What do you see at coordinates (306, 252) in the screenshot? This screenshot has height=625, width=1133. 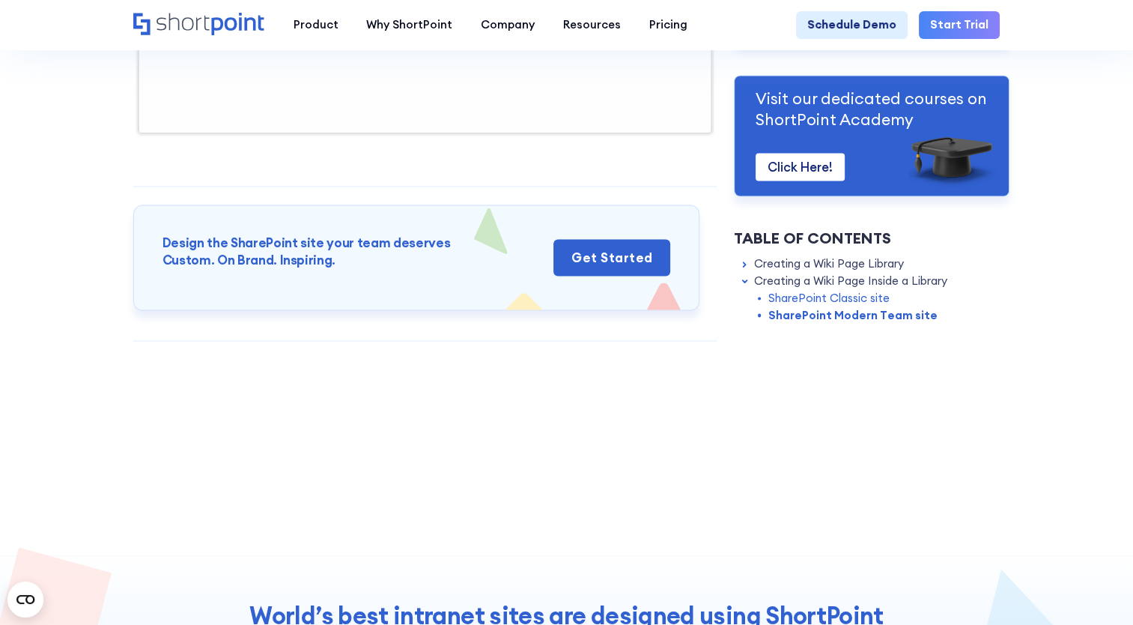 I see `h3: Design the SharePoint site your team deserves Custom. On Brand. Inspiring.` at bounding box center [306, 252].